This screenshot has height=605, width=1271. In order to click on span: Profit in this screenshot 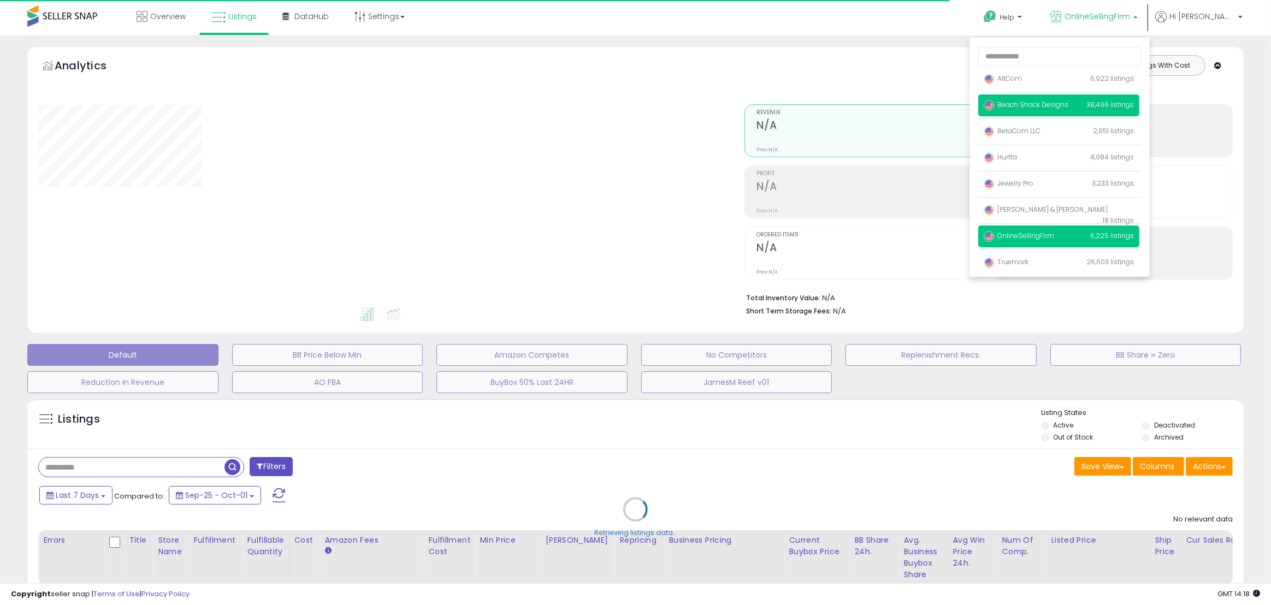, I will do `click(869, 174)`.